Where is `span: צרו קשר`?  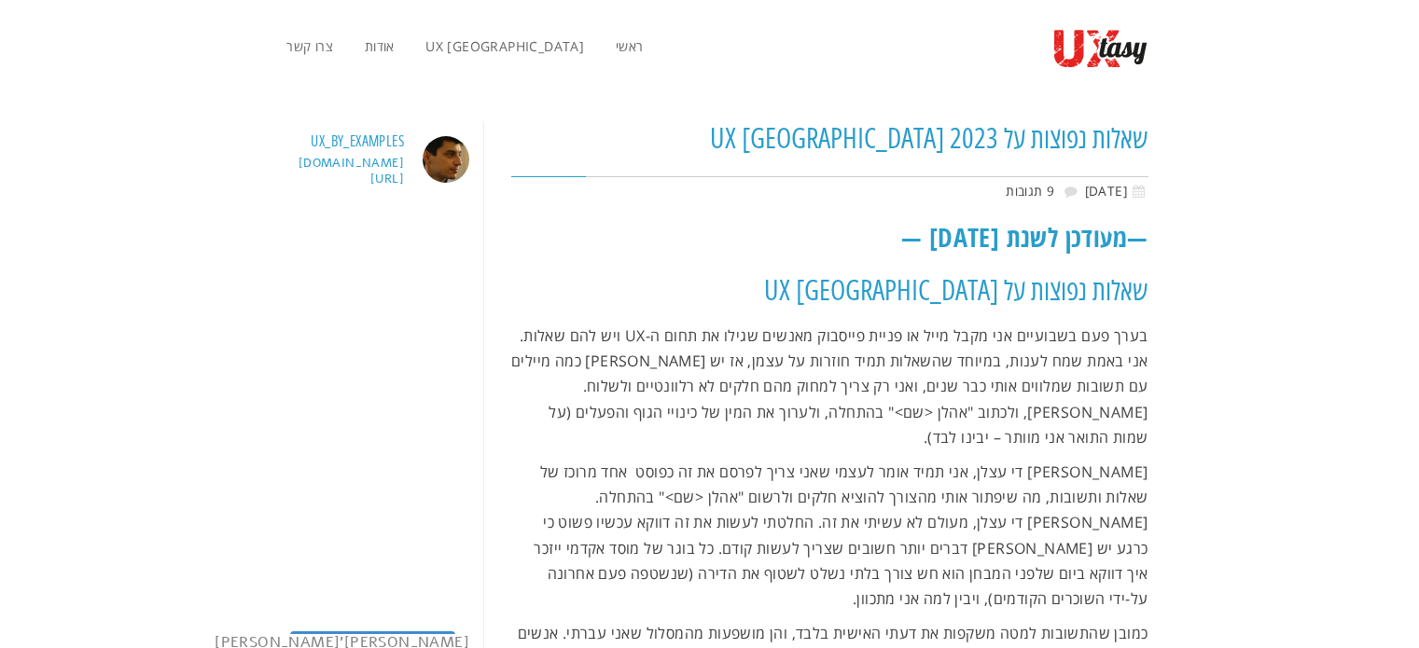
span: צרו קשר is located at coordinates (310, 46).